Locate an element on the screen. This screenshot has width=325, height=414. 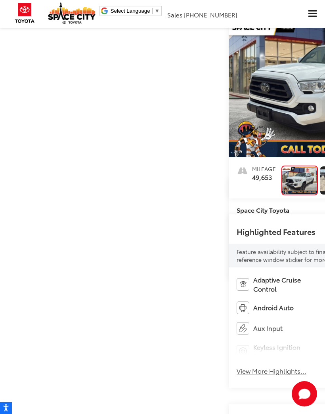
img: Space City Toyota is located at coordinates (72, 13).